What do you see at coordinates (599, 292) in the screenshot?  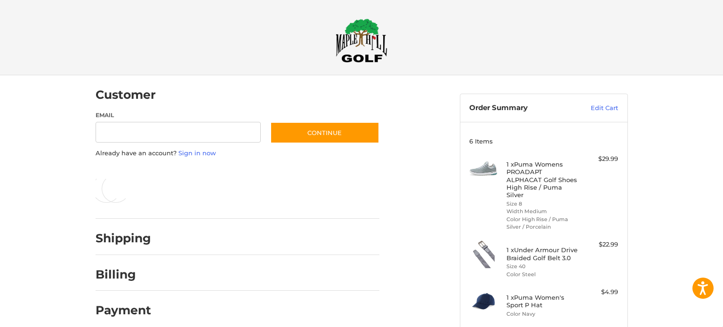 I see `div: $4.99` at bounding box center [599, 292].